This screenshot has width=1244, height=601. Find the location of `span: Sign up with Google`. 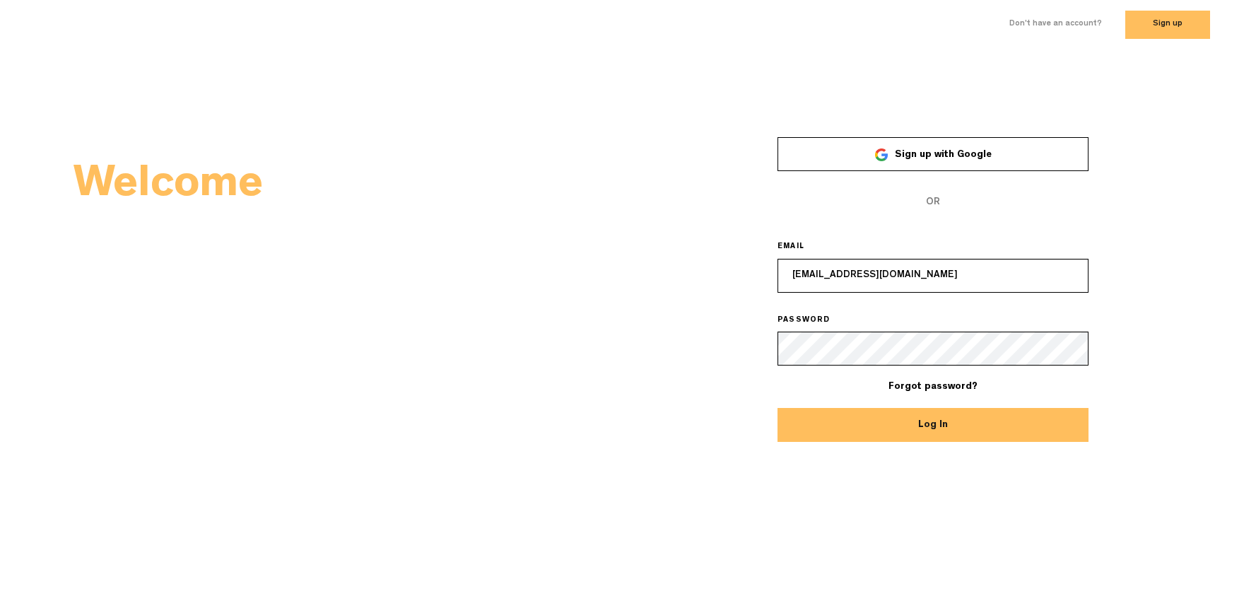

span: Sign up with Google is located at coordinates (943, 155).